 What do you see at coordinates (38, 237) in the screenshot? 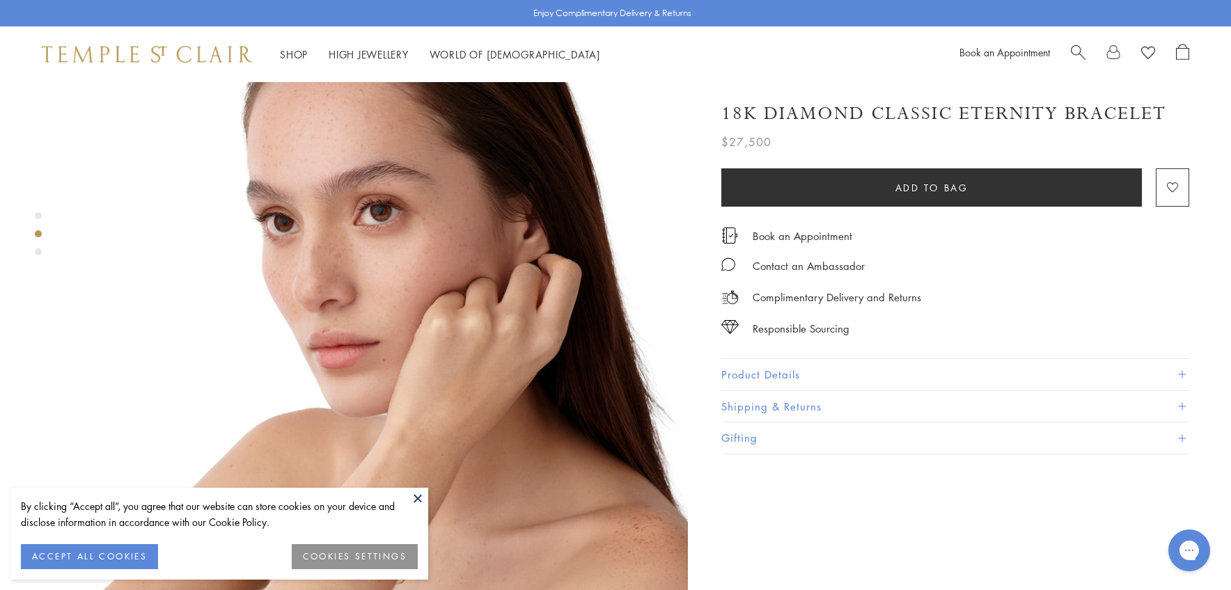
I see `div: Product gallery navigation` at bounding box center [38, 237].